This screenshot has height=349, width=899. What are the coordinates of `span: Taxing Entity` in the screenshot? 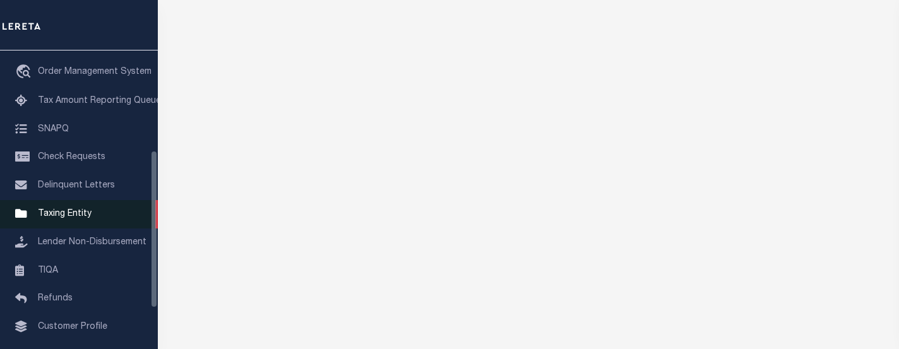 It's located at (64, 214).